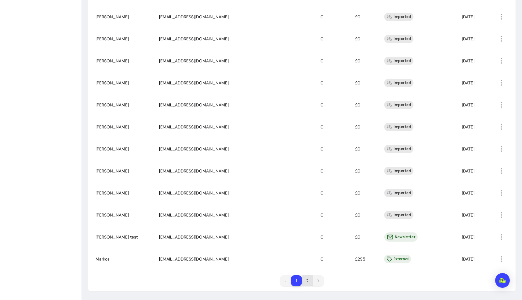 This screenshot has width=522, height=300. Describe the element at coordinates (308, 280) in the screenshot. I see `li: pagination item 2` at that location.